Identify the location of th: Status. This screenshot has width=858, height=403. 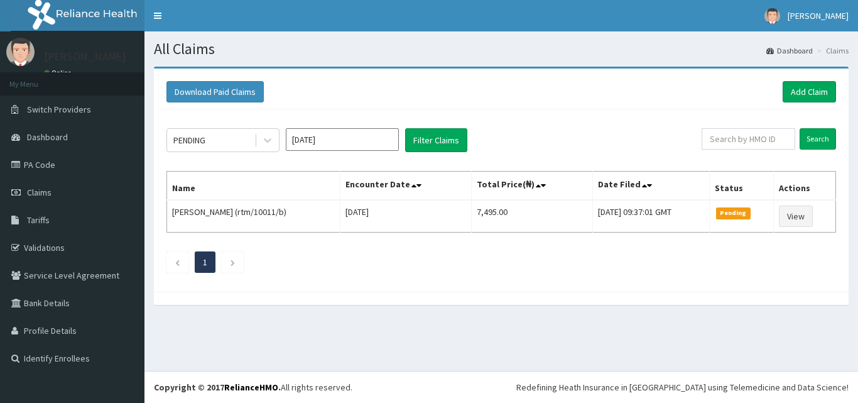
(742, 186).